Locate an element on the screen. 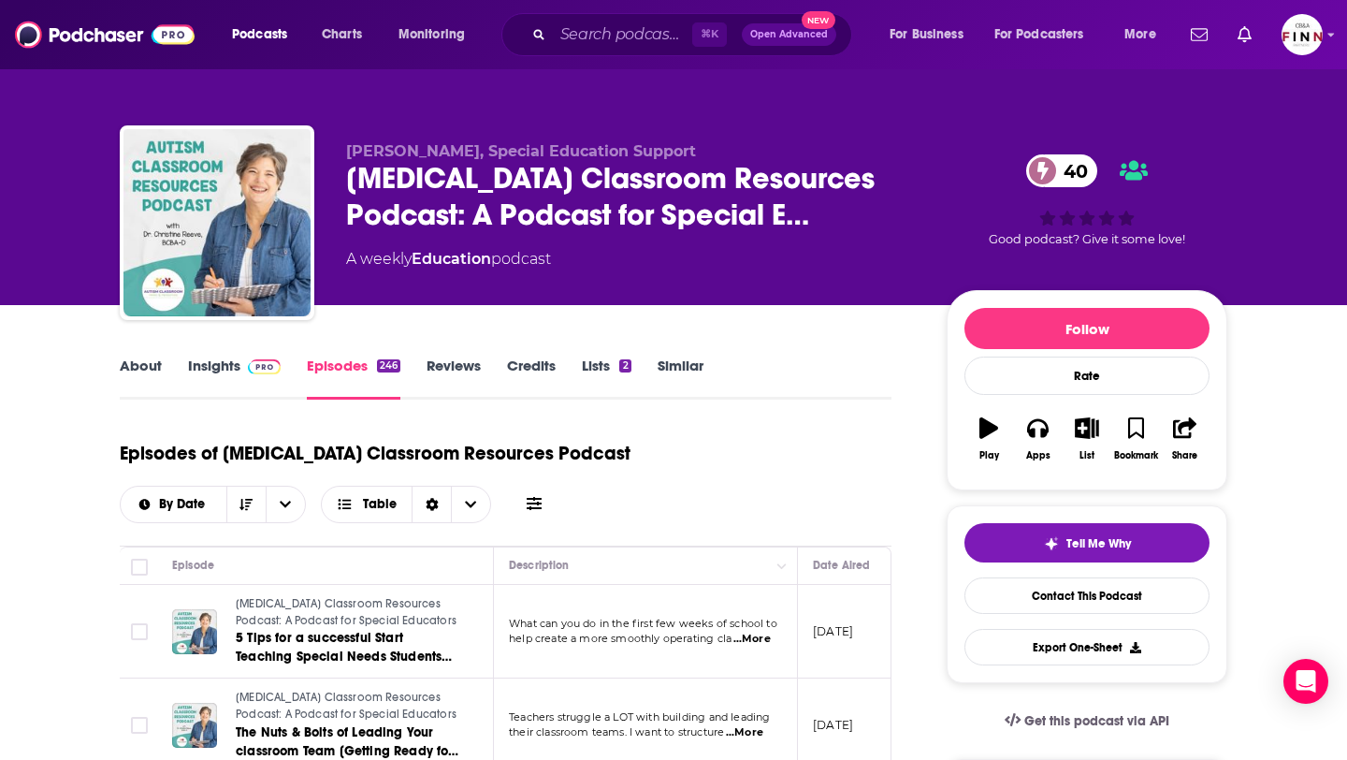 This screenshot has height=760, width=1347. a: Autism Classroom Resources Podcast: A Podcast for Special Educators is located at coordinates (217, 223).